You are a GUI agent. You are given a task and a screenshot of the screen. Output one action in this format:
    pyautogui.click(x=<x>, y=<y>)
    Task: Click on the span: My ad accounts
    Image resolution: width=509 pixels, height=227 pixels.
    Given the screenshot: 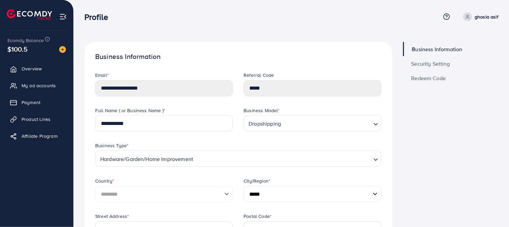 What is the action you would take?
    pyautogui.click(x=39, y=86)
    